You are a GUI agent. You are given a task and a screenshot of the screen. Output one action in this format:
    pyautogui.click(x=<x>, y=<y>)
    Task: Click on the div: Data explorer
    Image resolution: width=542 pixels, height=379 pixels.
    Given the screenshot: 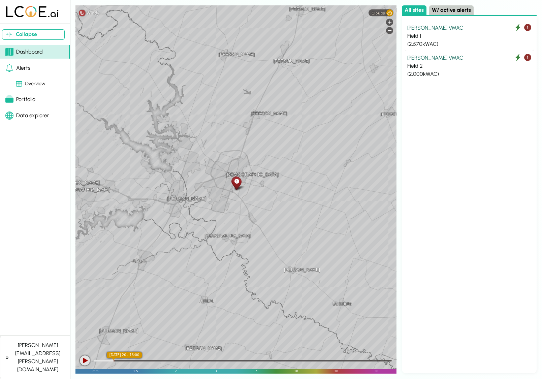 What is the action you would take?
    pyautogui.click(x=27, y=116)
    